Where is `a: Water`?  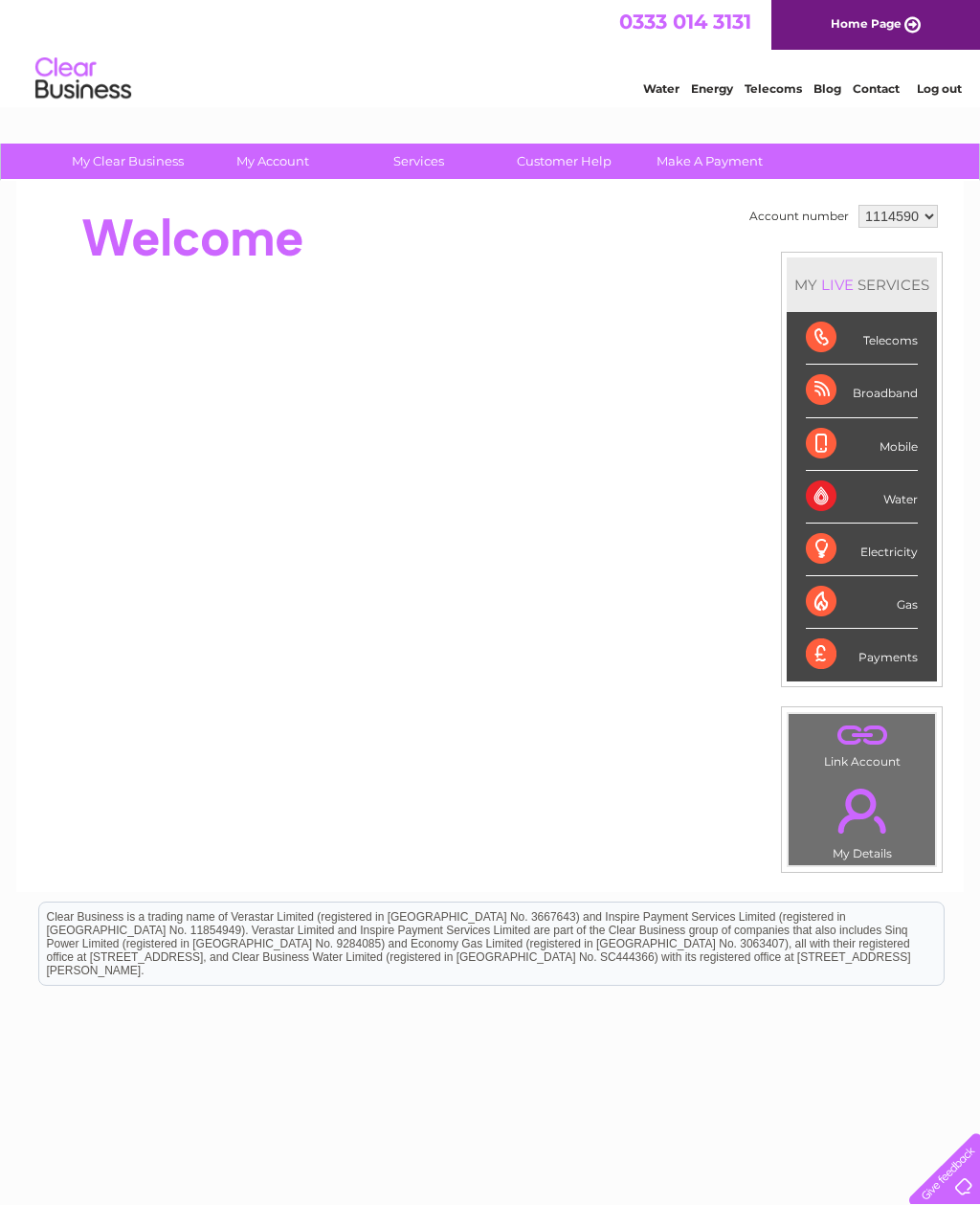 a: Water is located at coordinates (662, 88).